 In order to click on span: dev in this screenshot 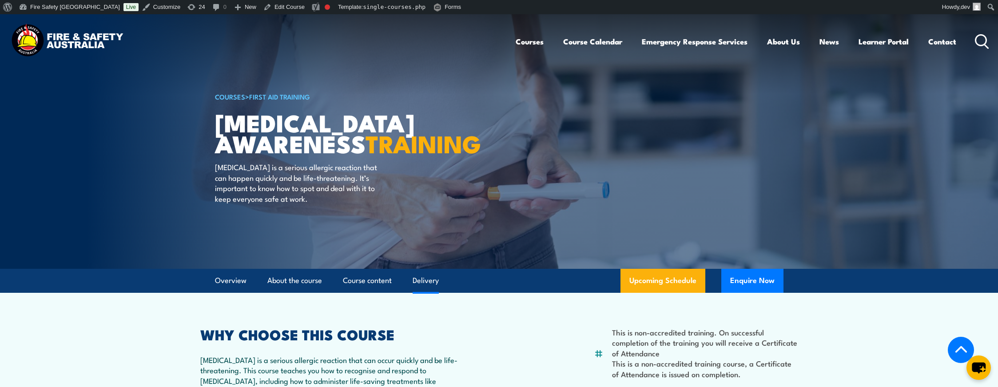, I will do `click(965, 7)`.